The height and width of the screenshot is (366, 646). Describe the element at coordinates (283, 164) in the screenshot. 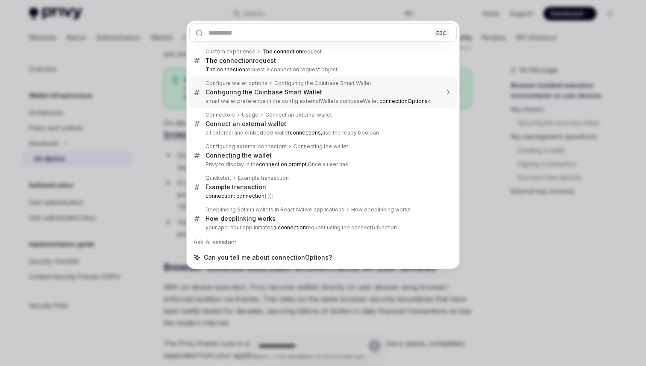

I see `b: connection prompt.` at that location.